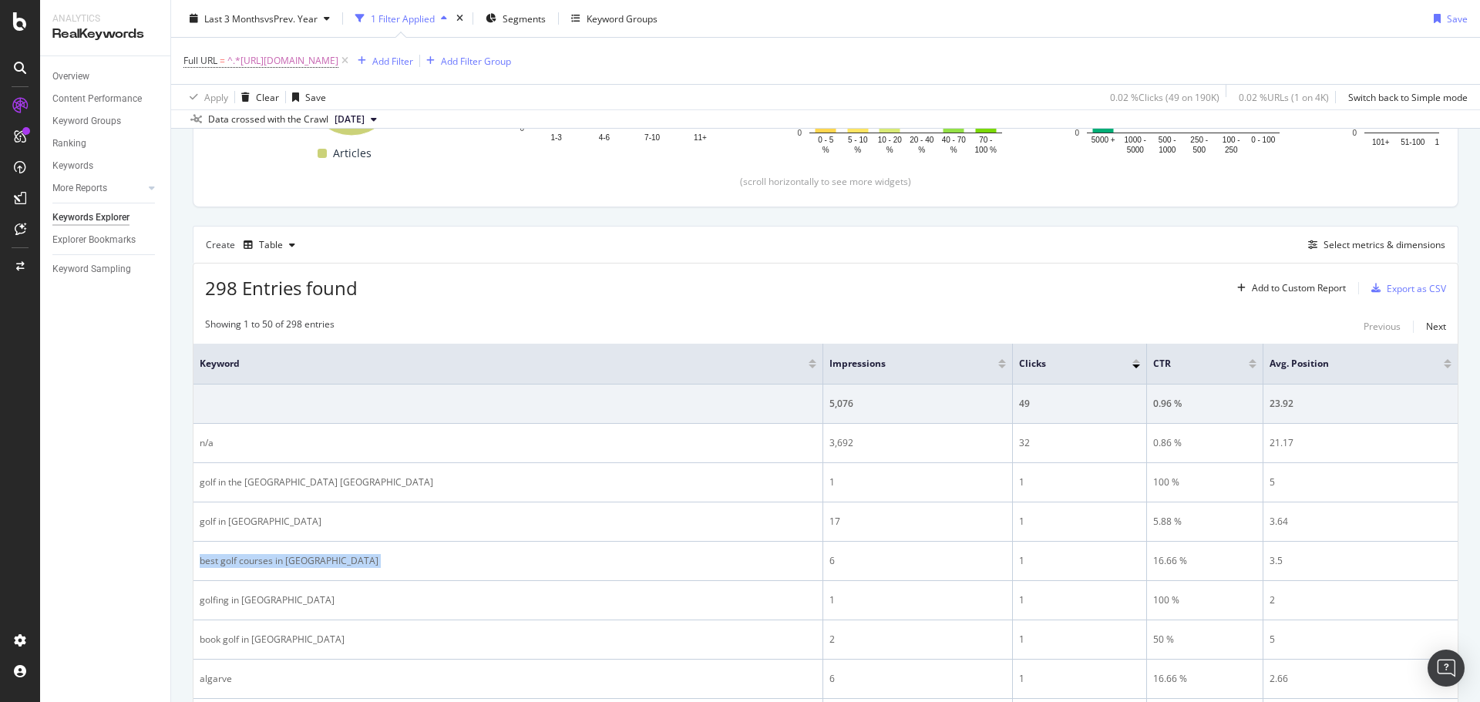 Image resolution: width=1480 pixels, height=702 pixels. Describe the element at coordinates (267, 96) in the screenshot. I see `div: Clear` at that location.